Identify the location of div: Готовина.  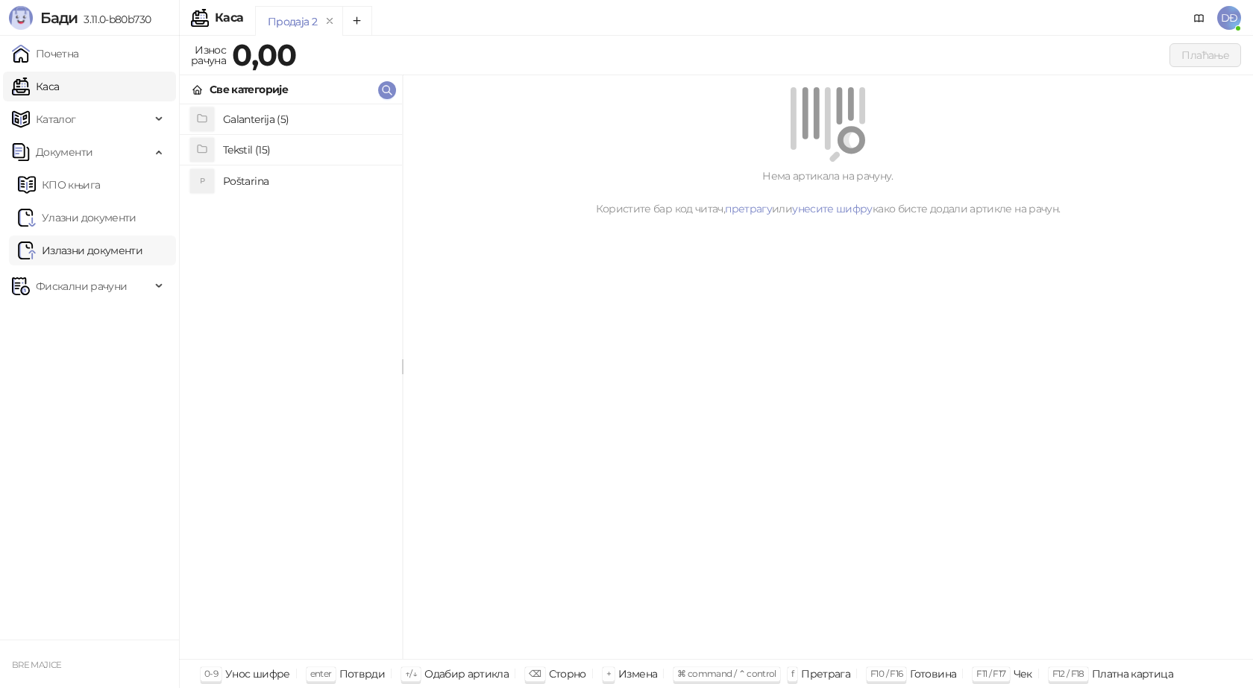
(933, 674).